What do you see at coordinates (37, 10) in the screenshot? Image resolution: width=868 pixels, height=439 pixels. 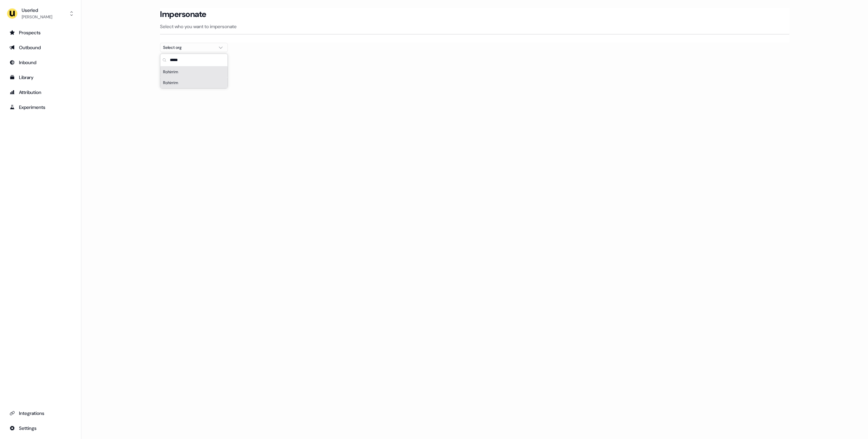 I see `div: Userled` at bounding box center [37, 10].